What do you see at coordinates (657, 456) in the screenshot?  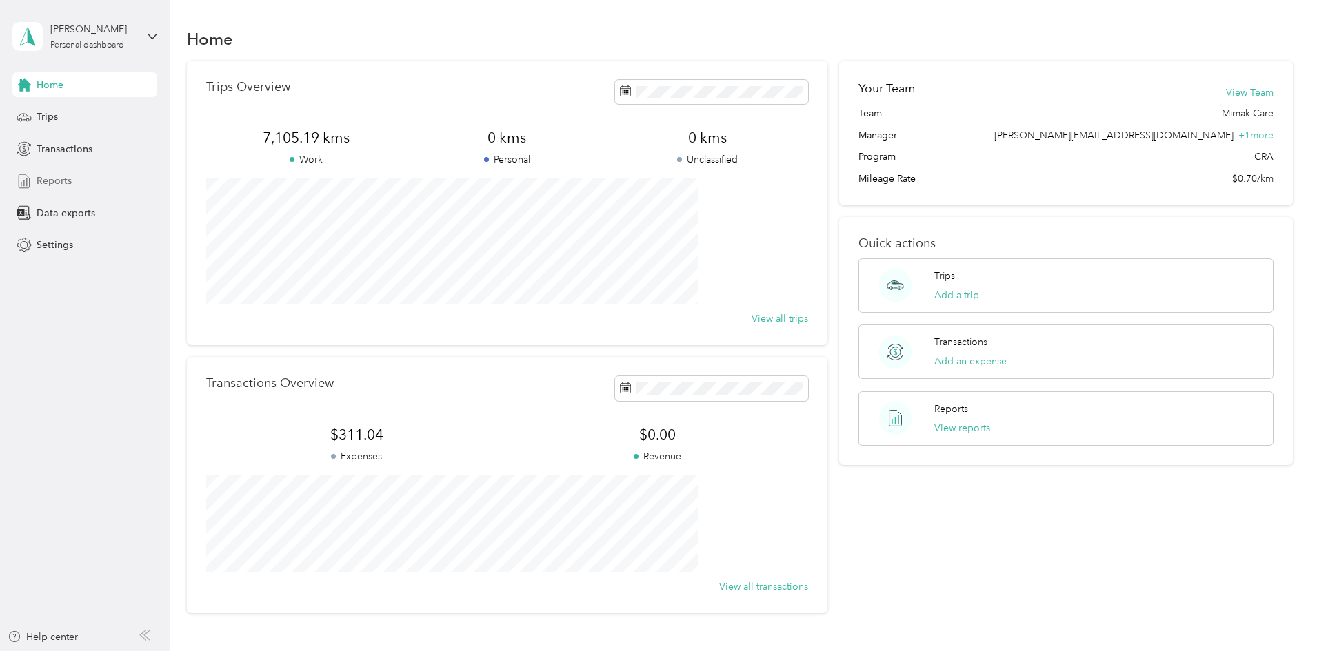 I see `p: Revenue` at bounding box center [657, 456].